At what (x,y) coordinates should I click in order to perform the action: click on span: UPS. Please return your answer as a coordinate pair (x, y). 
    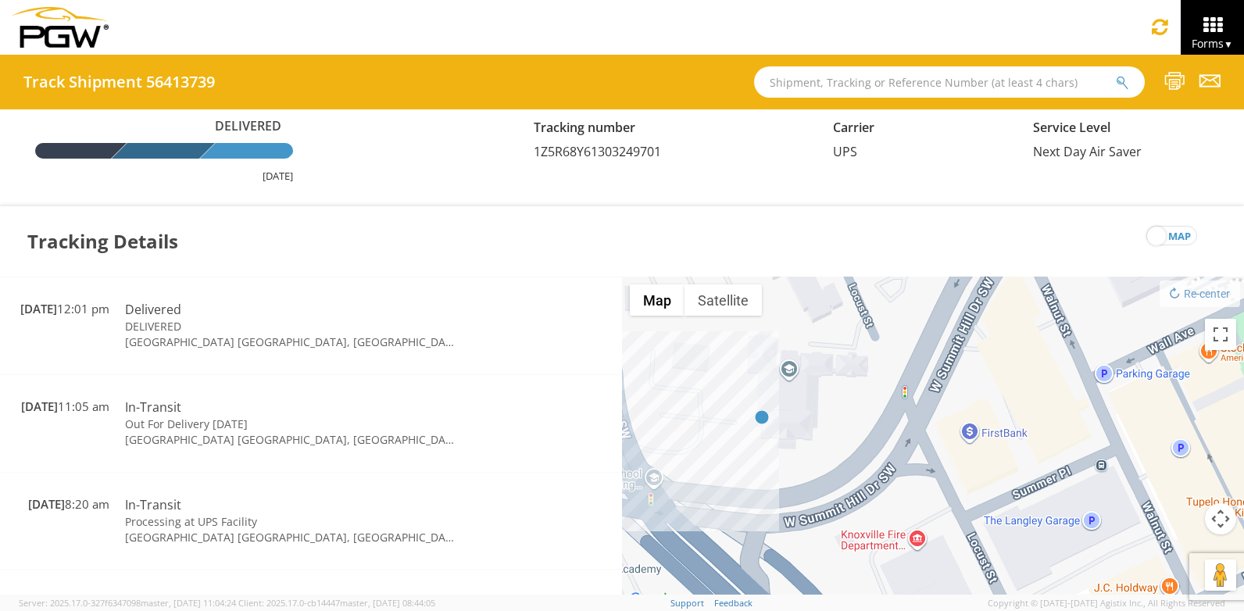
    Looking at the image, I should click on (845, 152).